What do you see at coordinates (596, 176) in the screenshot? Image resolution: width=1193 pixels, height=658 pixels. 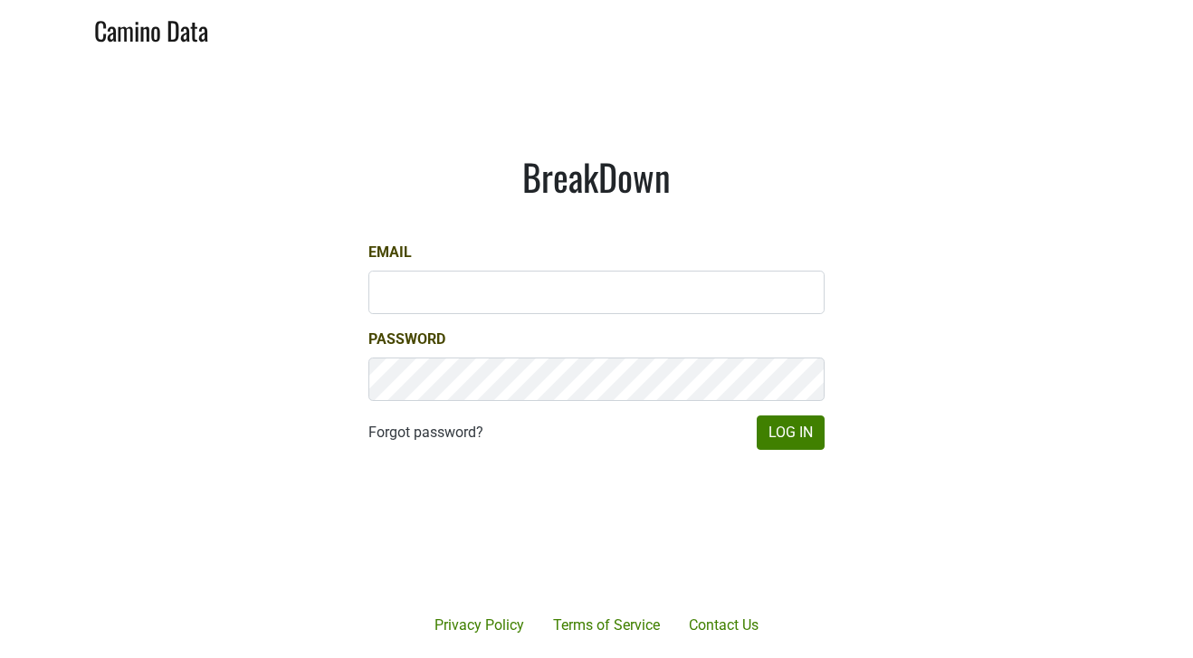 I see `h1: BreakDown` at bounding box center [596, 176].